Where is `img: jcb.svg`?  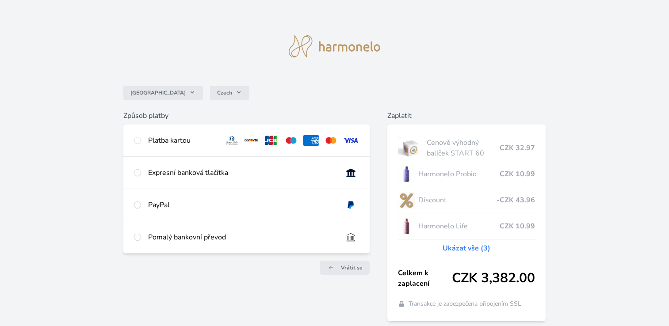 img: jcb.svg is located at coordinates (271, 141).